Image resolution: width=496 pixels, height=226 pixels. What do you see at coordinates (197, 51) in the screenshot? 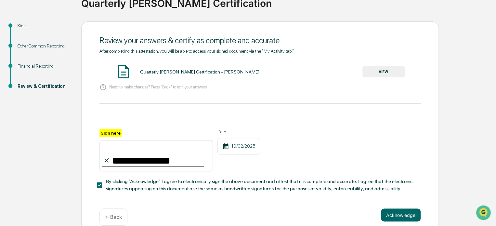
I see `span: After completing this attestation, you will be able to access your signed document via the "My Ac...` at bounding box center [197, 51].